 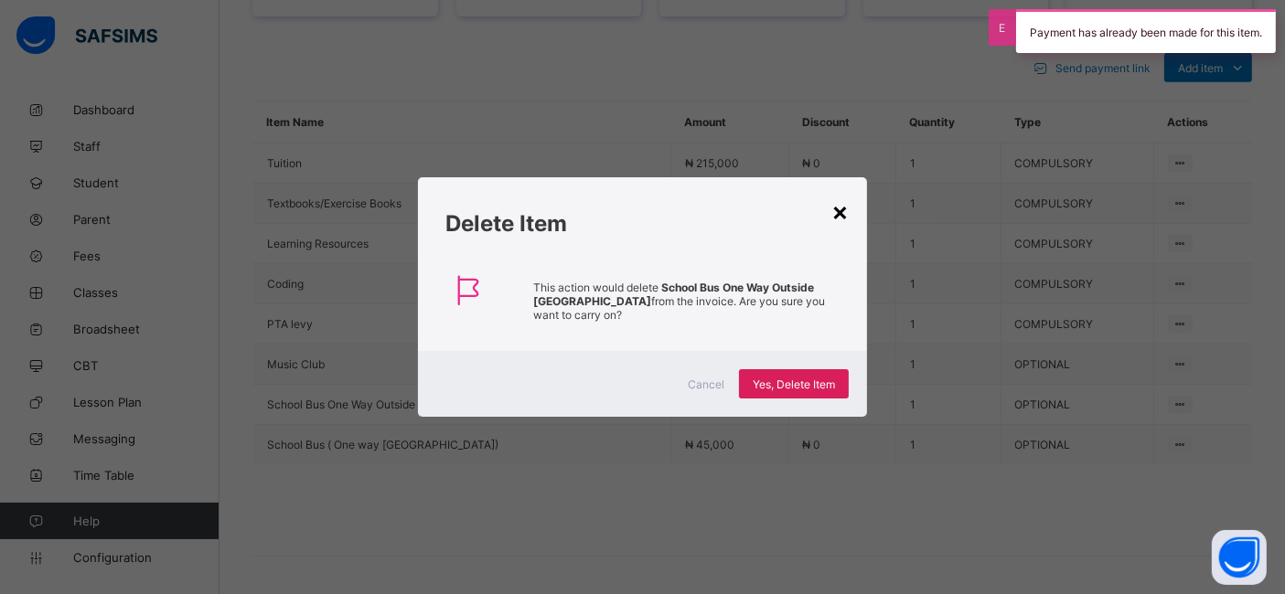 I want to click on h1: Delete Item, so click(x=643, y=223).